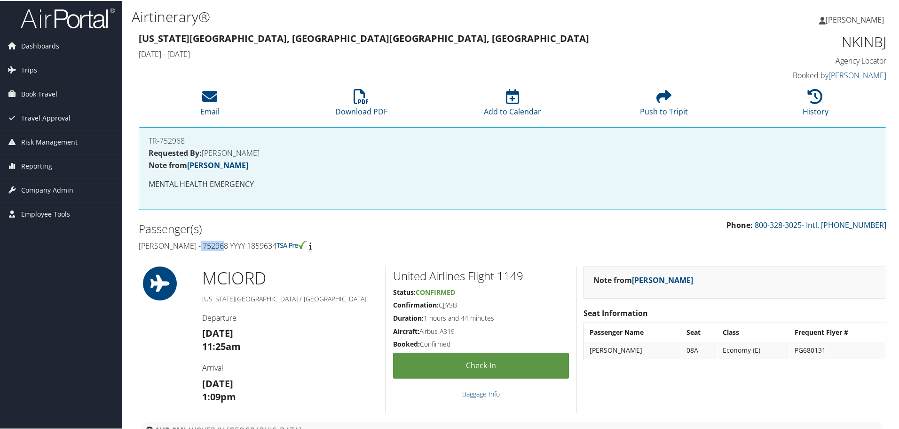 Image resolution: width=899 pixels, height=429 pixels. What do you see at coordinates (40, 45) in the screenshot?
I see `span: Dashboards` at bounding box center [40, 45].